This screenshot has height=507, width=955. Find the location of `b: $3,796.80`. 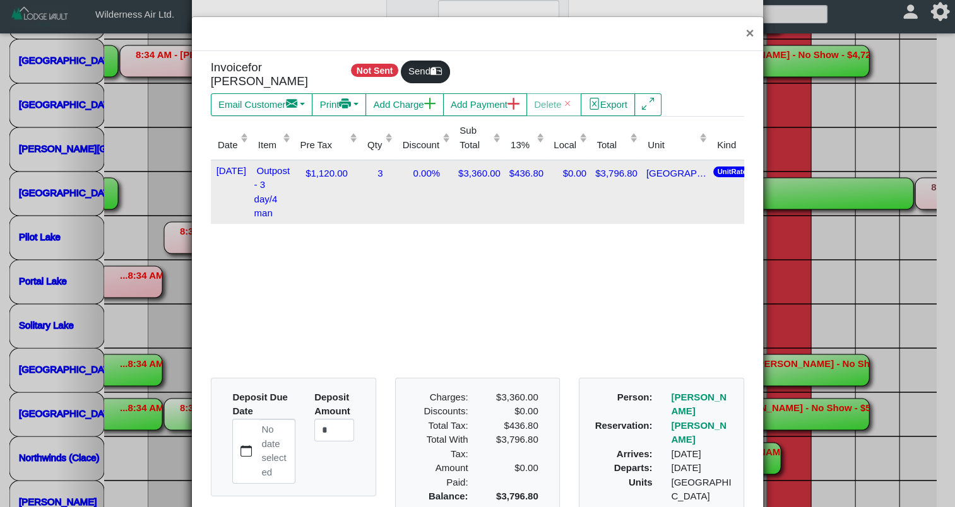

b: $3,796.80 is located at coordinates (517, 496).